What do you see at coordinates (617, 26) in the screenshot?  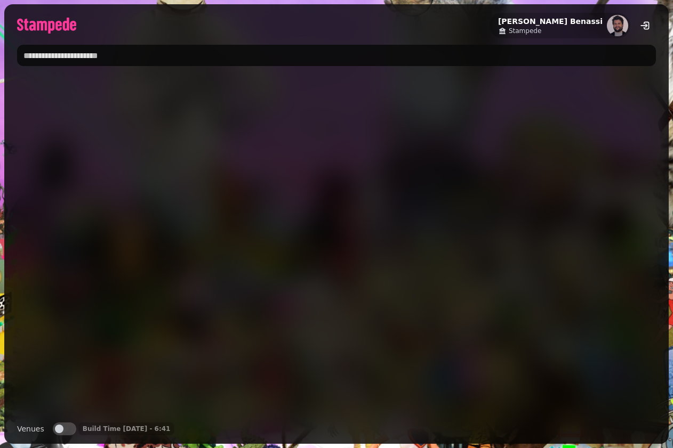 I see `img: aHR0cHM6Ly93d3cuZ3JhdmF0YXIuY29tL2F2YXRhci9mNWJlMmFiYjM4MjBmMGYzOTE3MzVlNWY5MTA5YzdkYz9zPTE1MCZkP...` at bounding box center [617, 26].